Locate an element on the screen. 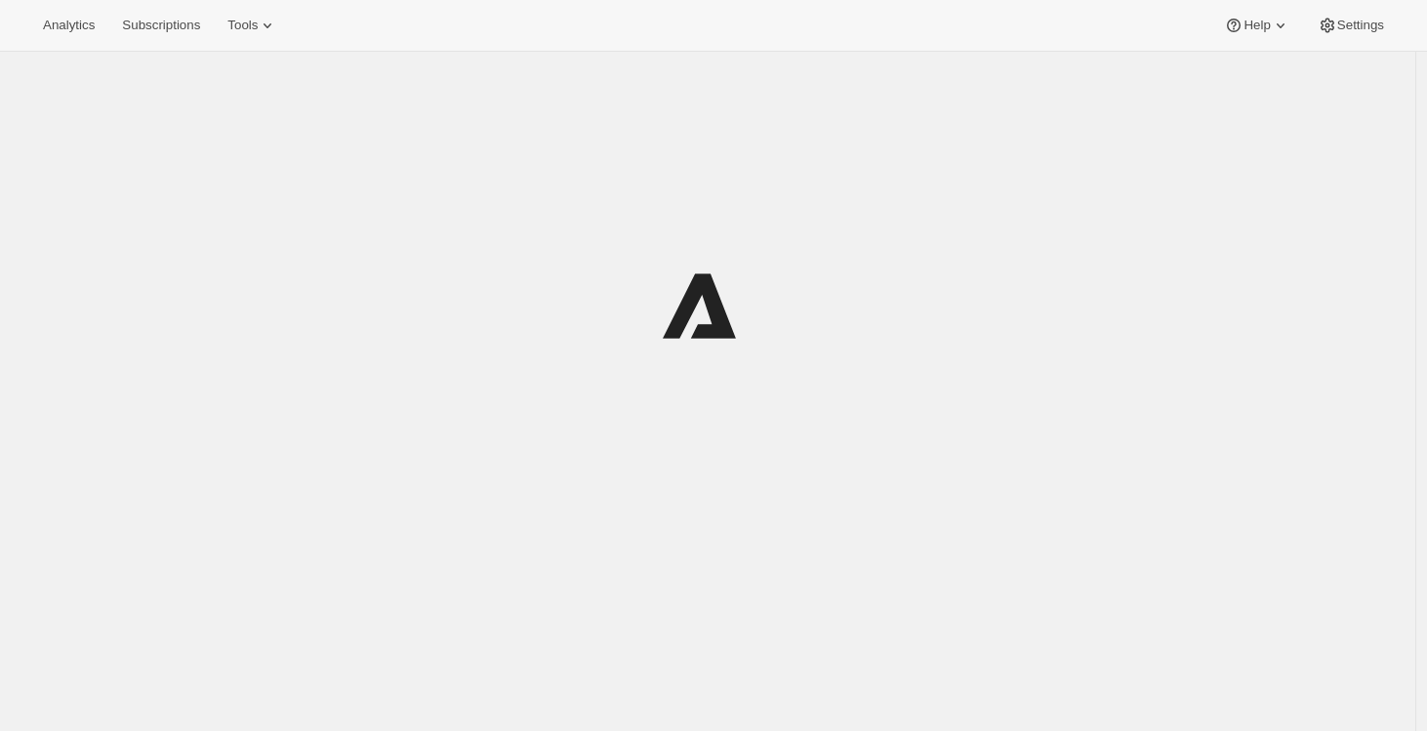 The width and height of the screenshot is (1427, 731). button: Analytics is located at coordinates (68, 25).